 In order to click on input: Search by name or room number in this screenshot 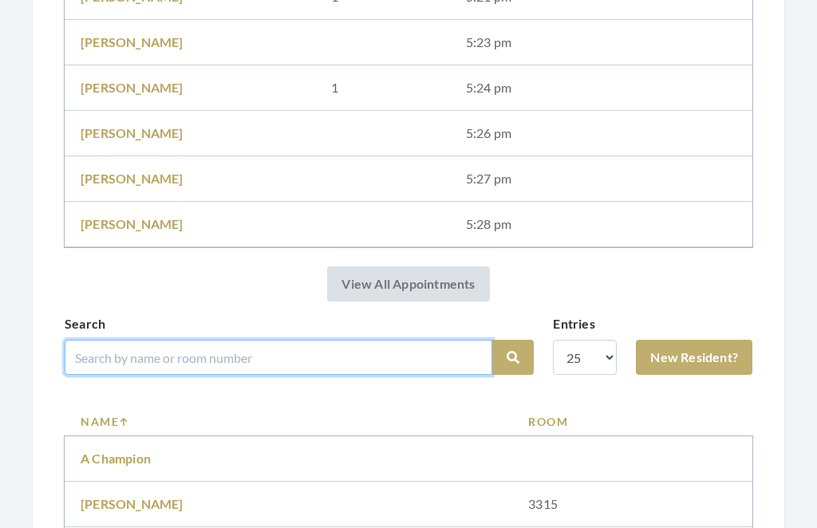, I will do `click(278, 358)`.